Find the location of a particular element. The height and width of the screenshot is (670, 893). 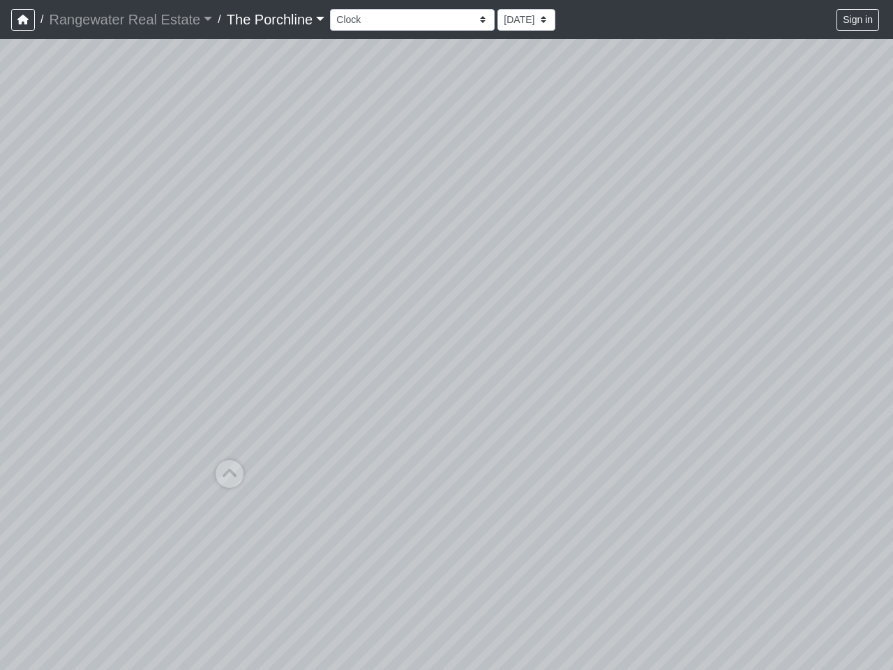

a: The Porchline is located at coordinates (276, 20).